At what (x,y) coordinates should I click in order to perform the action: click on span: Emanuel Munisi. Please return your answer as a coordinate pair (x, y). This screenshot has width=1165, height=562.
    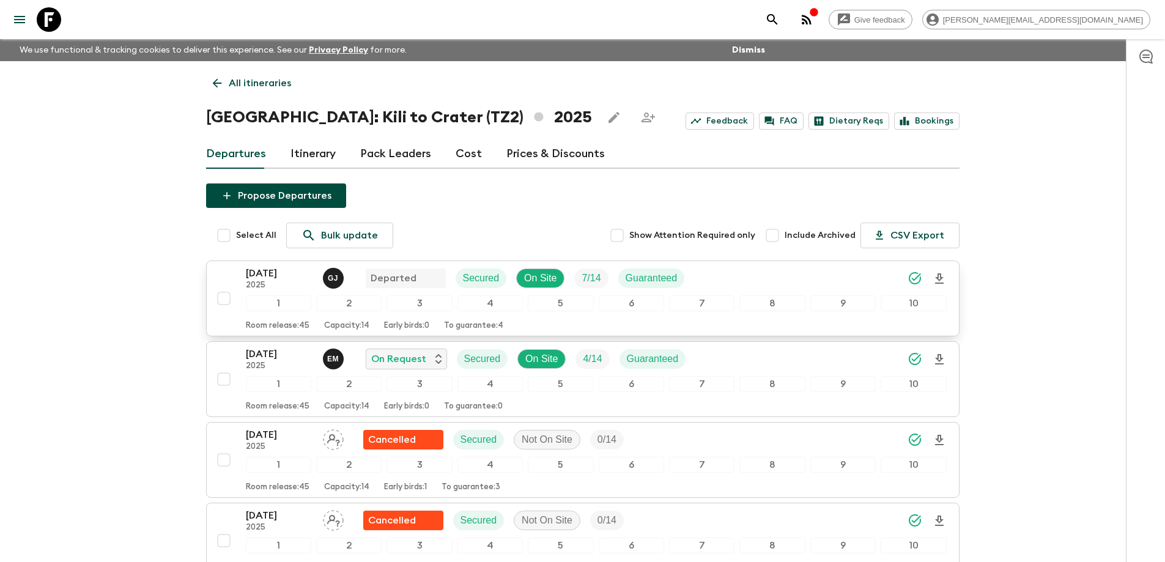
    Looking at the image, I should click on (335, 357).